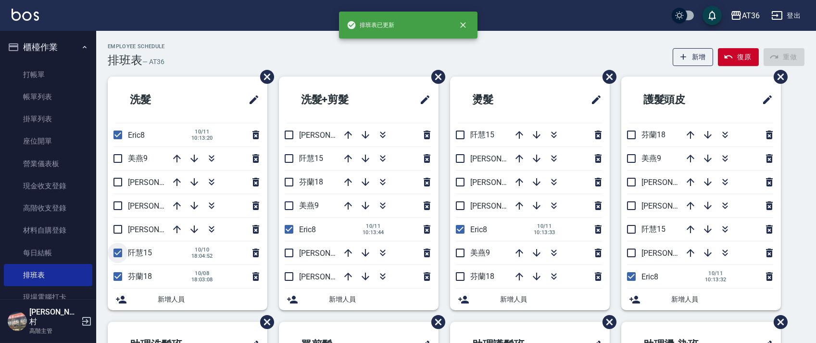 Image resolution: width=816 pixels, height=343 pixels. I want to click on span: 18:03:08, so click(202, 279).